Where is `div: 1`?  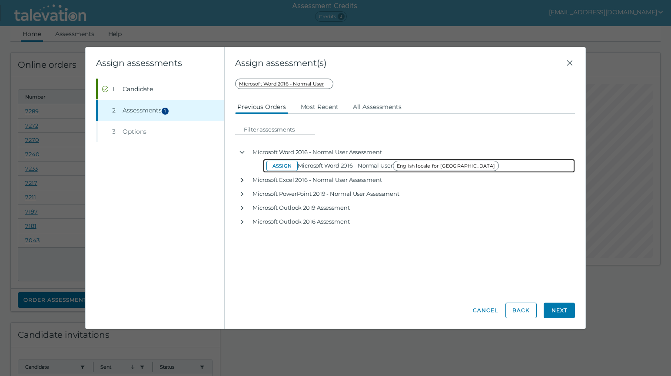 div: 1 is located at coordinates (116, 89).